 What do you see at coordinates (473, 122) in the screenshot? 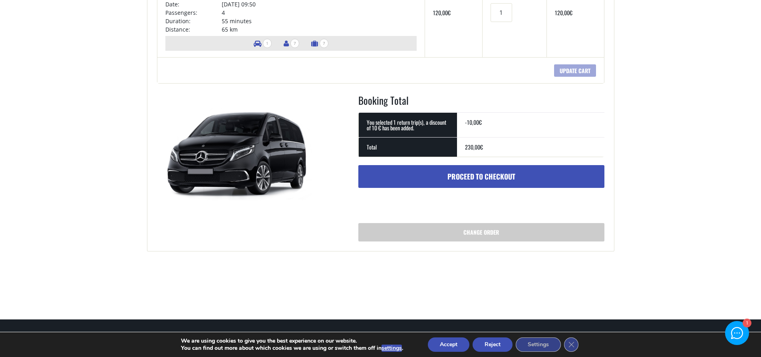
I see `bdi: -10,00` at bounding box center [473, 122].